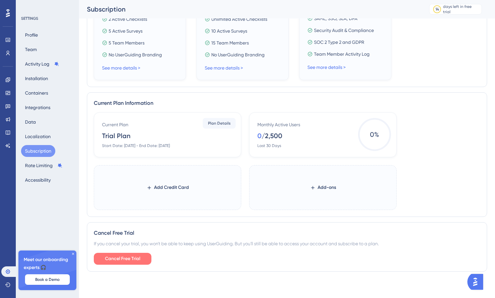 This screenshot has height=298, width=495. Describe the element at coordinates (259, 136) in the screenshot. I see `div: 0` at that location.